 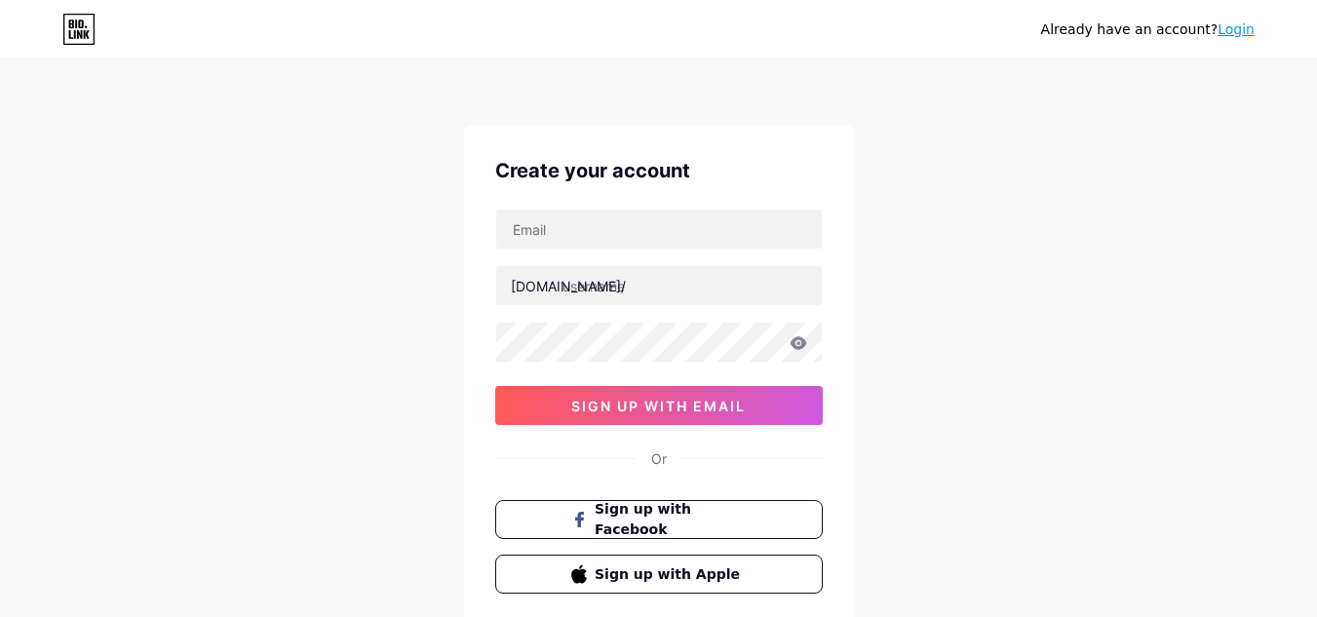 I want to click on span: Sign up with Facebook, so click(x=670, y=520).